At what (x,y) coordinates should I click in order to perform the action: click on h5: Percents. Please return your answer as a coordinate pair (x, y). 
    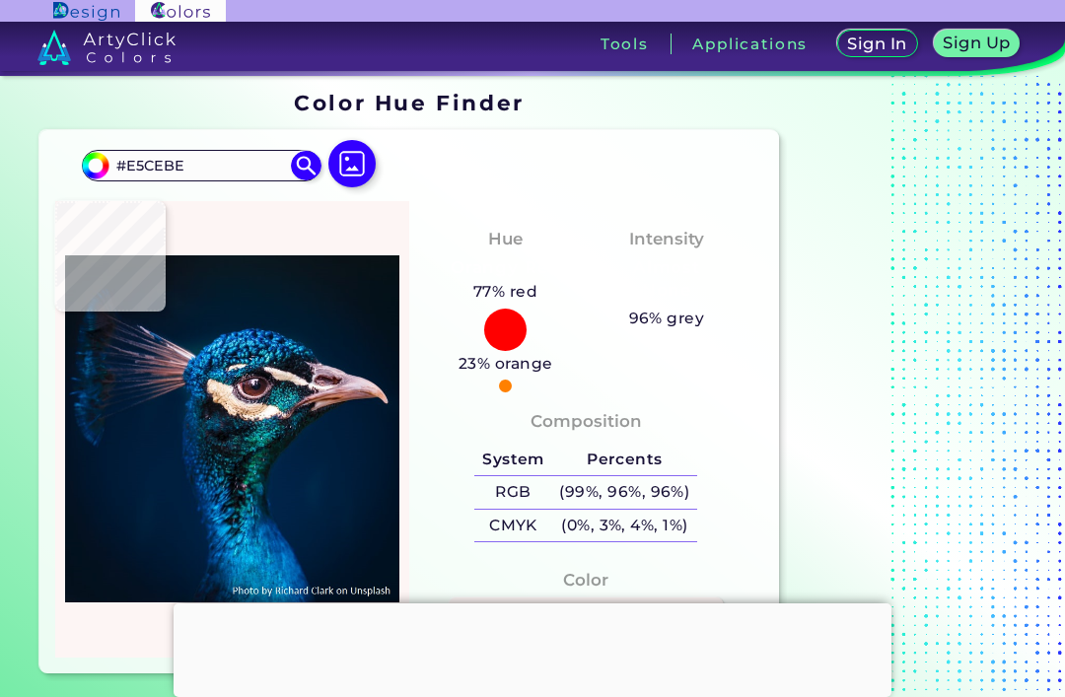
    Looking at the image, I should click on (624, 459).